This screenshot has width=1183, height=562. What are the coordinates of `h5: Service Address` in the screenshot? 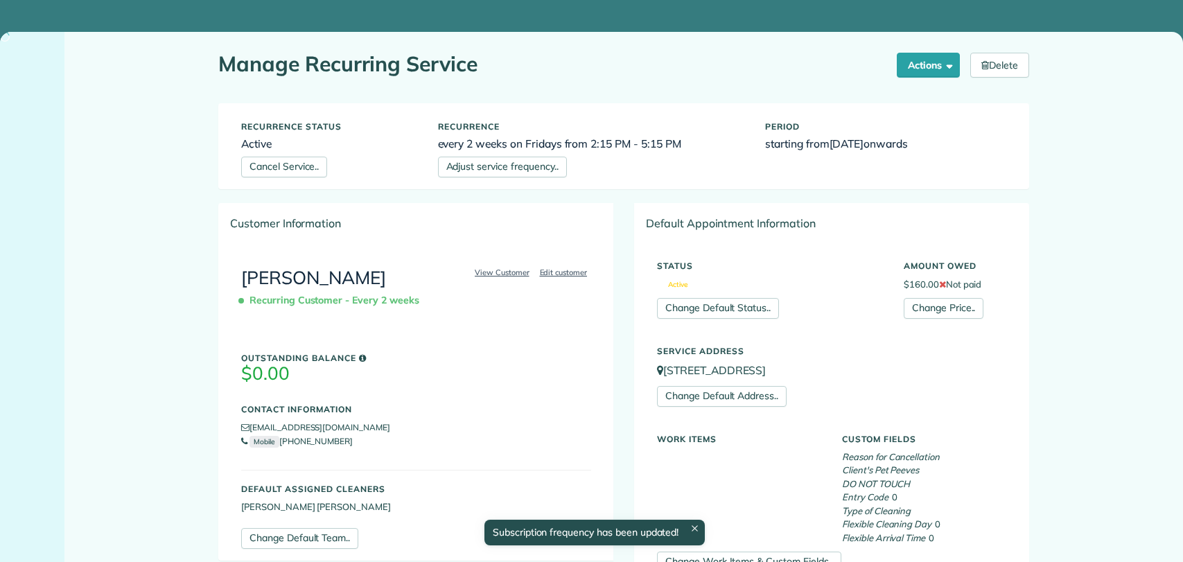 It's located at (831, 351).